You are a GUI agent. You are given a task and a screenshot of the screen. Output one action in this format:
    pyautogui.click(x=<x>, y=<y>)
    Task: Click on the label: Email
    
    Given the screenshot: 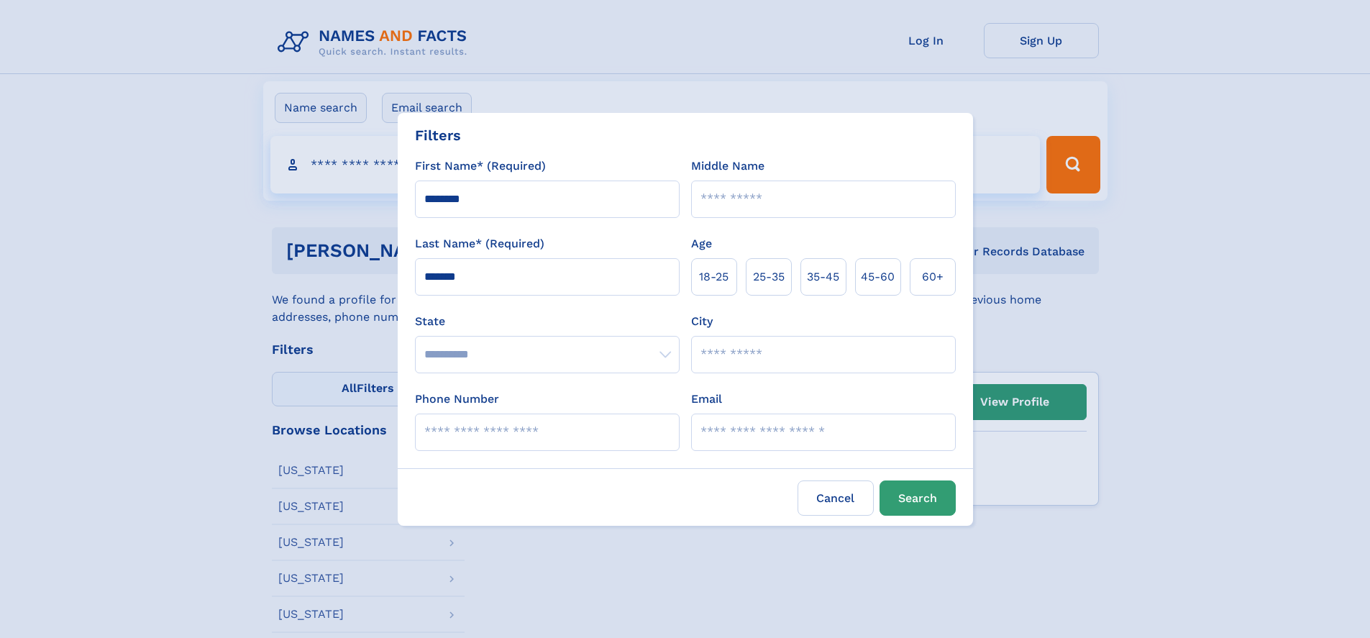 What is the action you would take?
    pyautogui.click(x=706, y=399)
    